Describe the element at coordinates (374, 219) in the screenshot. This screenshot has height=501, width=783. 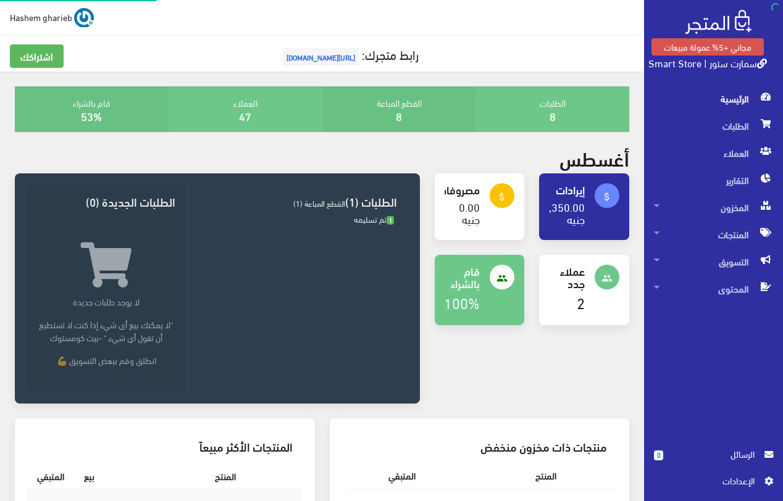
I see `span: تم تسليمه` at that location.